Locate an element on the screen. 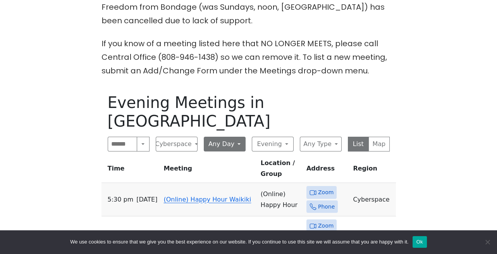 Image resolution: width=497 pixels, height=254 pixels. button: Any Day is located at coordinates (225, 144).